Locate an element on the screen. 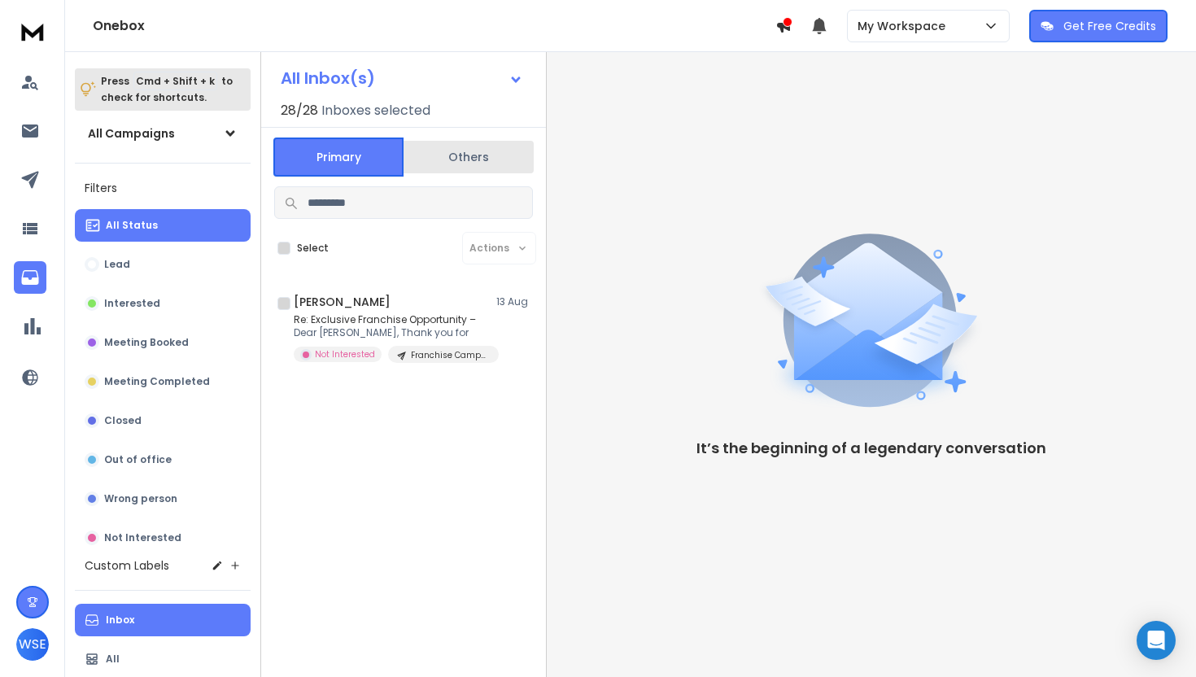 Image resolution: width=1196 pixels, height=677 pixels. p: Re: Exclusive Franchise Opportunity – is located at coordinates (391, 320).